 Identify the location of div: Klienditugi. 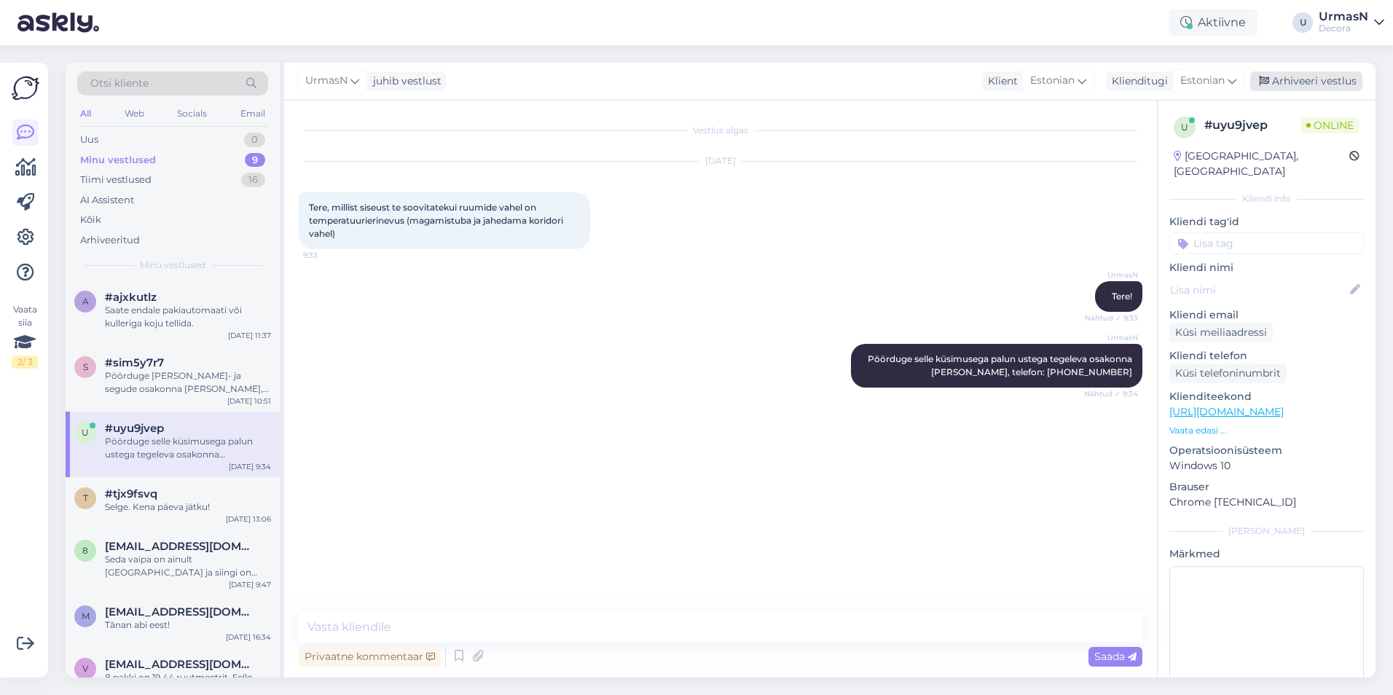
(1137, 81).